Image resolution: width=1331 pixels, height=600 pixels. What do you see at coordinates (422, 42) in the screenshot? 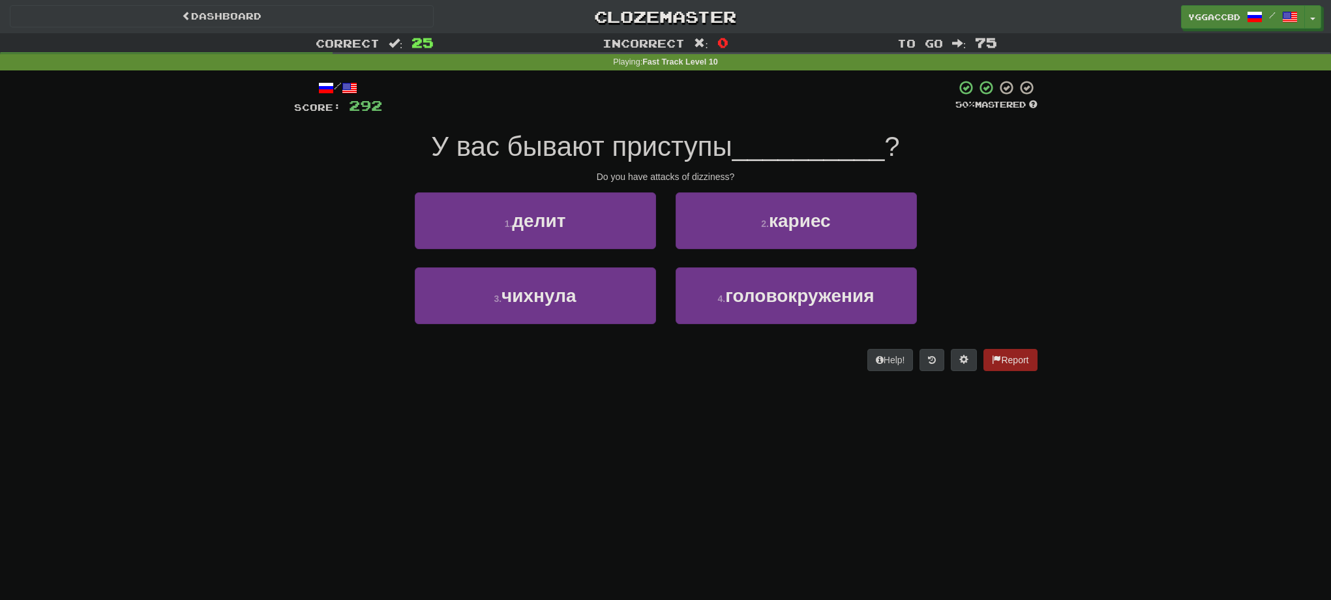
I see `span: 25` at bounding box center [422, 42].